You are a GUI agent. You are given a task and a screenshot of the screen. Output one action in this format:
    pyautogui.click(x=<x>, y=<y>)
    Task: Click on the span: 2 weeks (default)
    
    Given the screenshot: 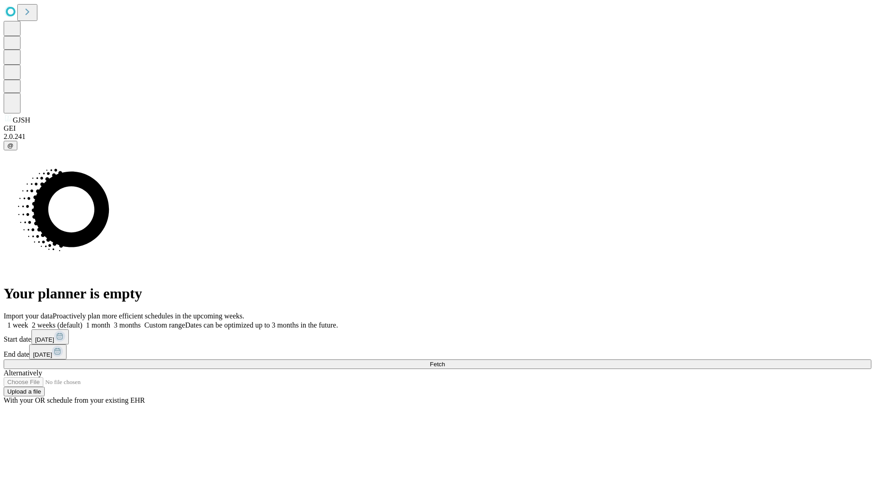 What is the action you would take?
    pyautogui.click(x=57, y=325)
    